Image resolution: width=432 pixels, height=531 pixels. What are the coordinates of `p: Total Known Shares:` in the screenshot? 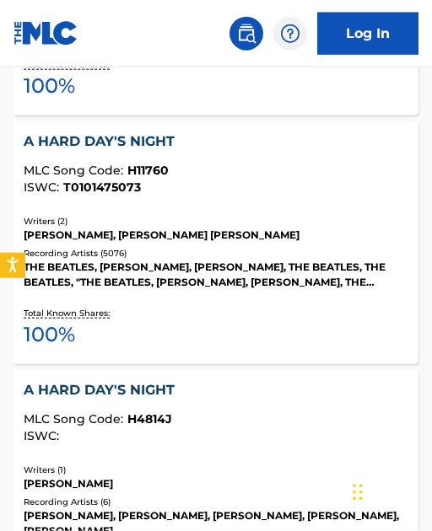 It's located at (68, 313).